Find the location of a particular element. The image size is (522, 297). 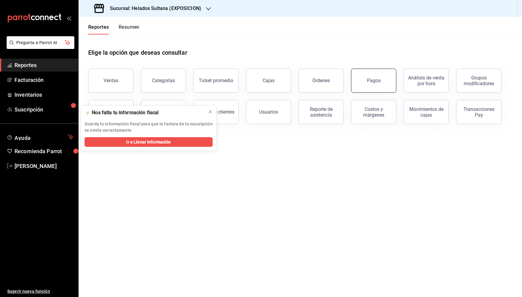

div: Movimientos de cajas is located at coordinates (426, 112).